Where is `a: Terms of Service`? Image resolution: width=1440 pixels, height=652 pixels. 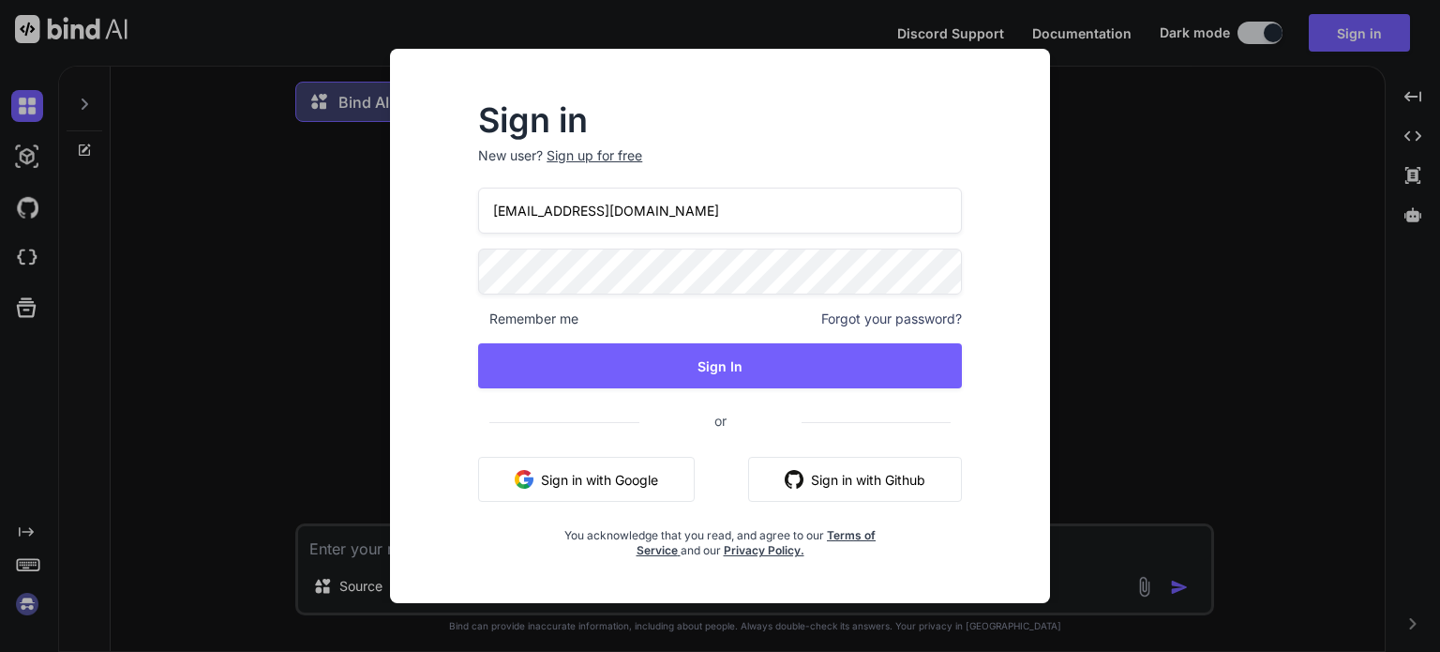 a: Terms of Service is located at coordinates (757, 542).